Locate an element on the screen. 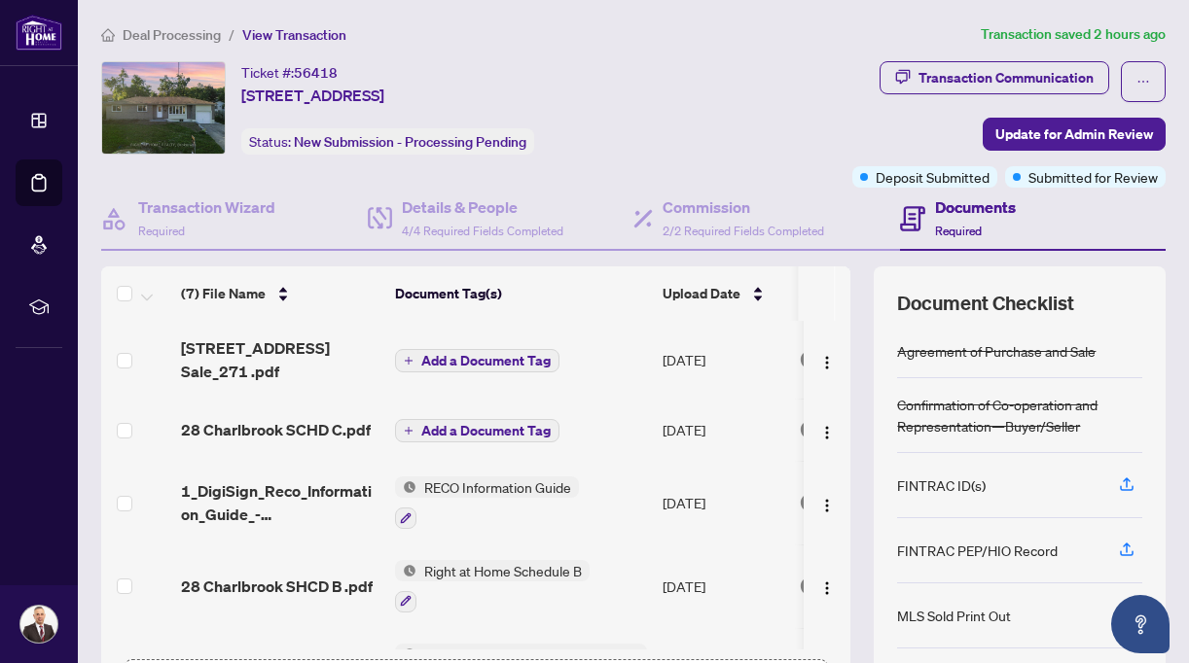 The height and width of the screenshot is (663, 1189). span: 1_DigiSign_Reco_Information_Guide_-_RECO_Forms.pdf is located at coordinates (280, 503).